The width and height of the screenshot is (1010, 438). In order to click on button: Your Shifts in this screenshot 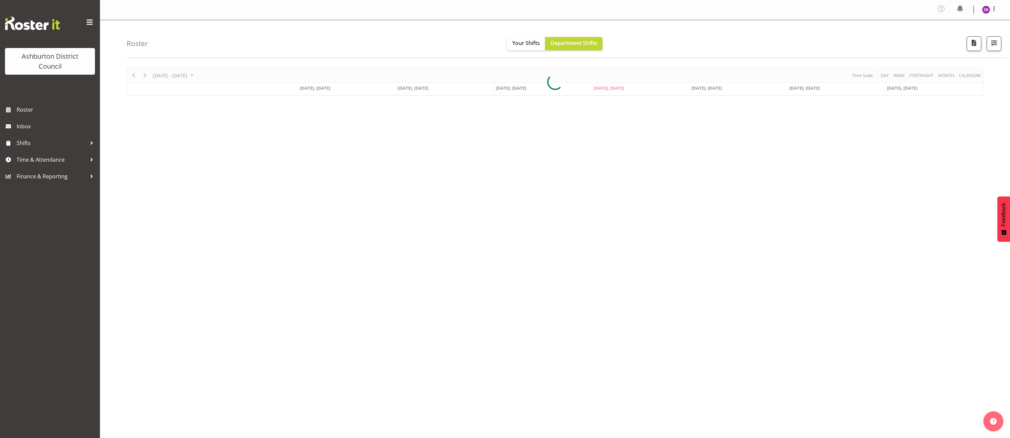, I will do `click(526, 44)`.